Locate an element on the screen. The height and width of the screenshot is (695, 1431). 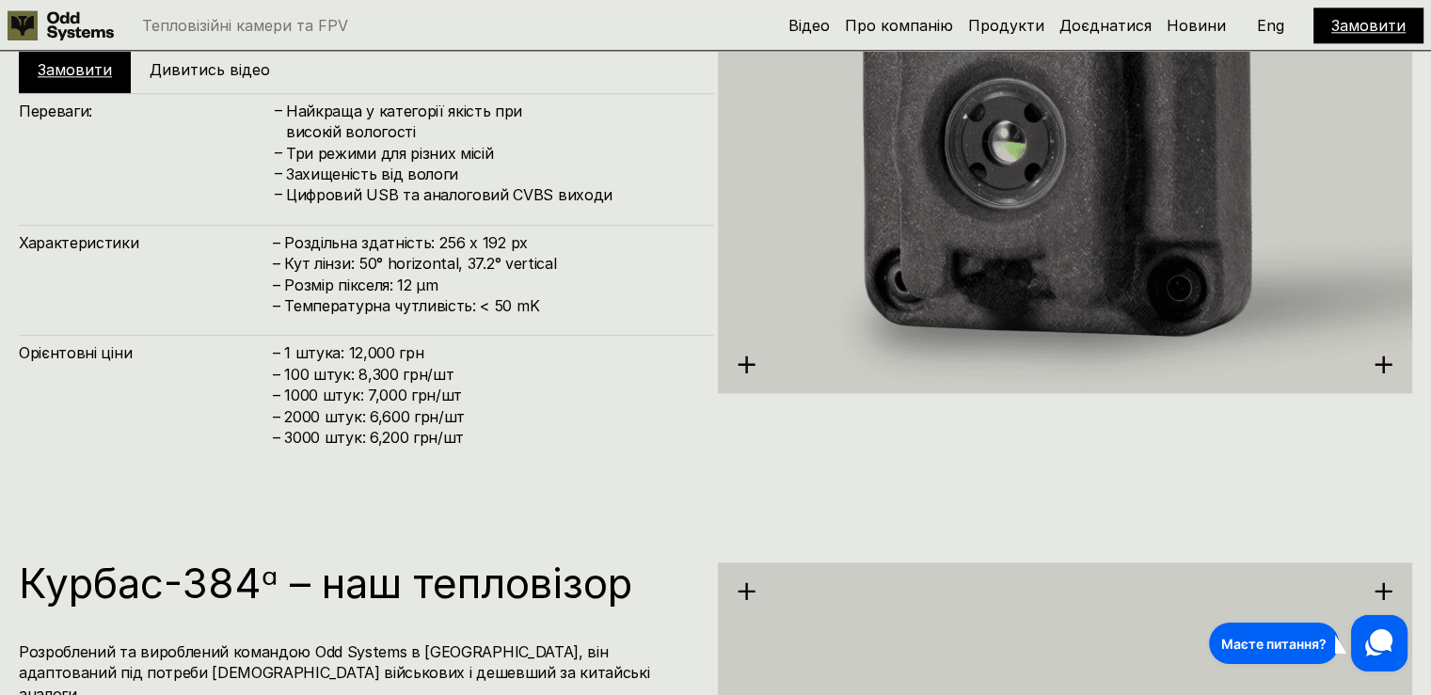
a: Новини is located at coordinates (1196, 25).